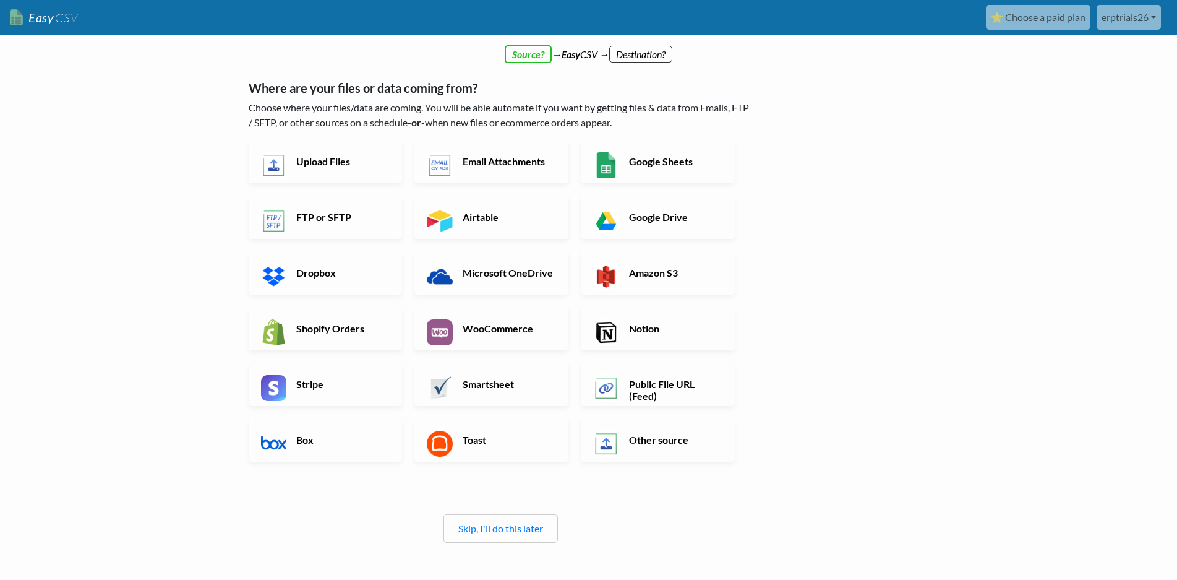 The image size is (1177, 580). What do you see at coordinates (606, 332) in the screenshot?
I see `img: Notion App & API` at bounding box center [606, 332].